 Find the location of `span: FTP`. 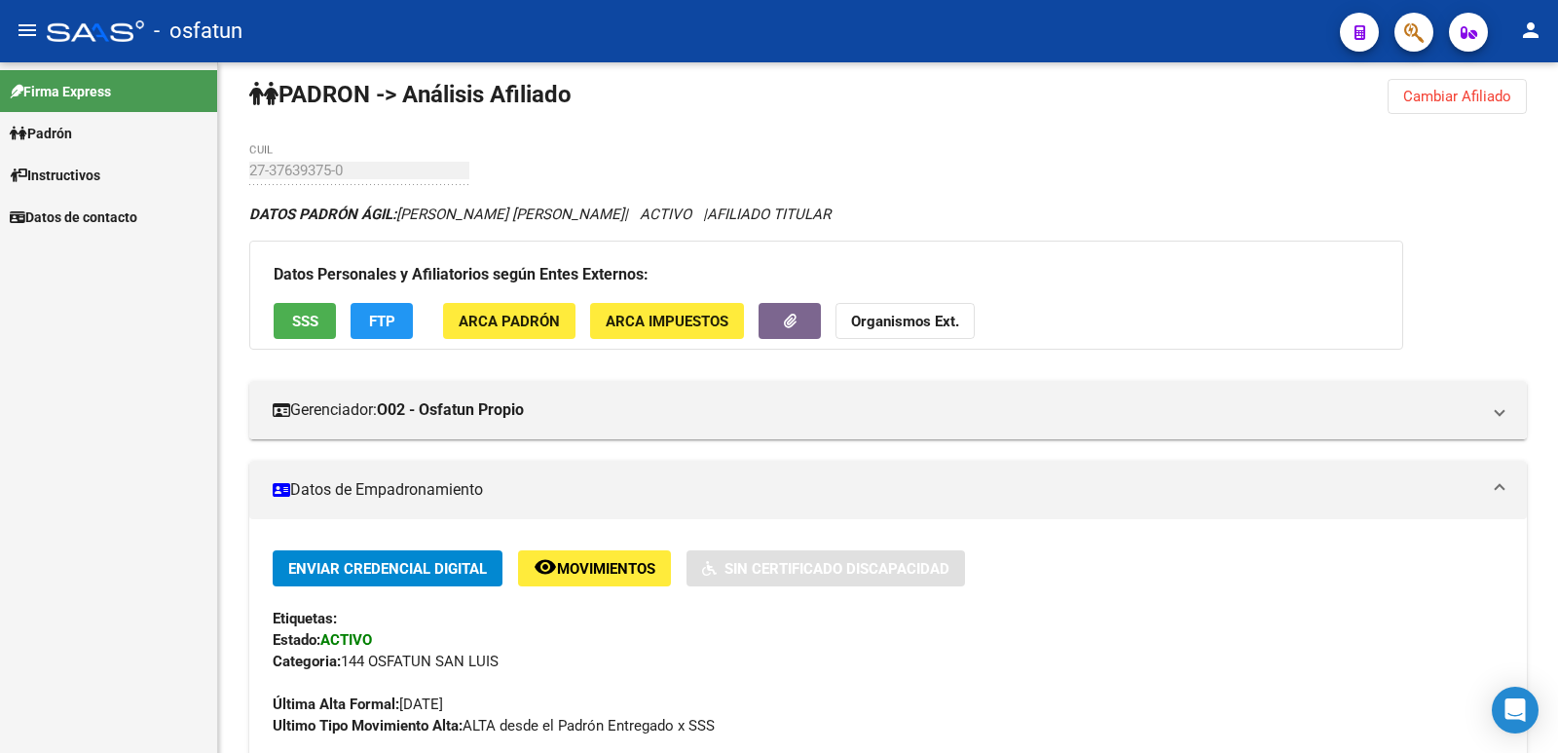

span: FTP is located at coordinates (382, 321).